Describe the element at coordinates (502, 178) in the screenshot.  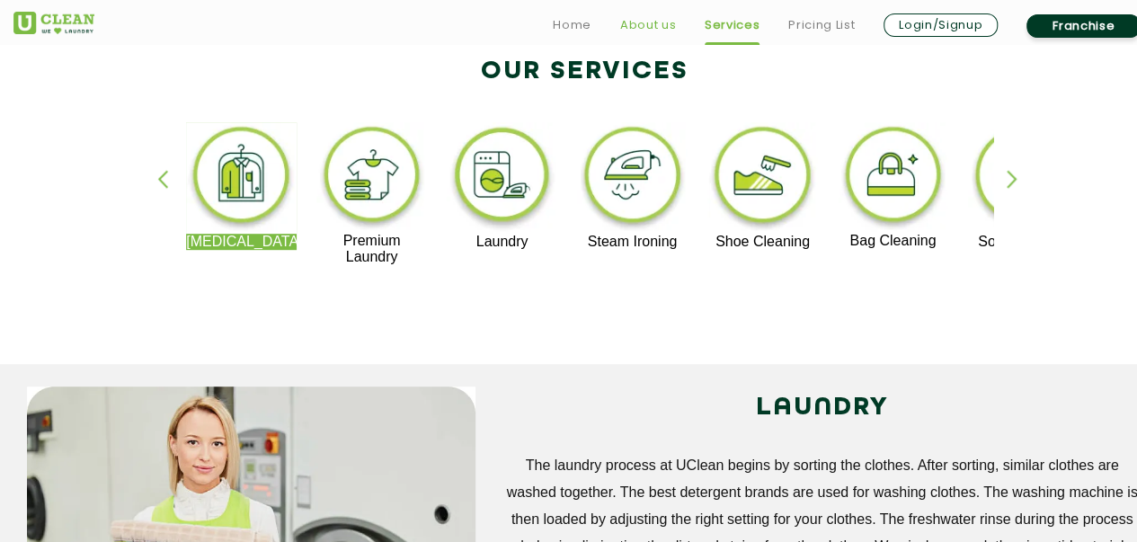
I see `img: laundry_cleaning_11zon.webp` at that location.